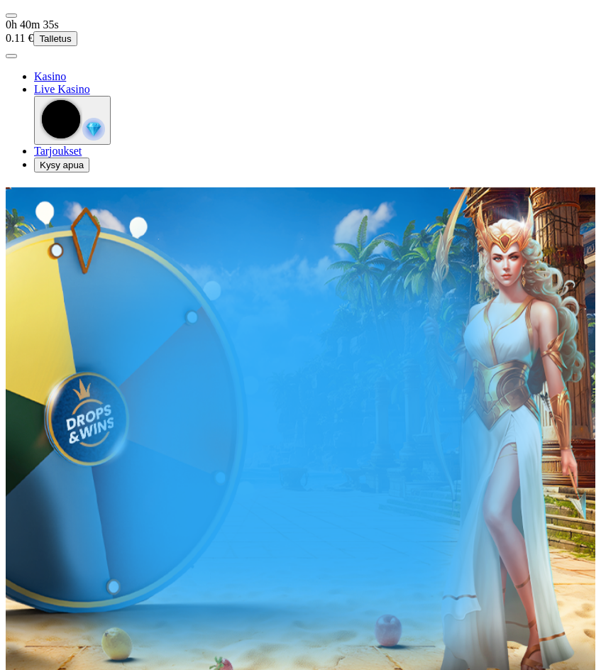 The image size is (601, 670). What do you see at coordinates (55, 38) in the screenshot?
I see `span: Talletus` at bounding box center [55, 38].